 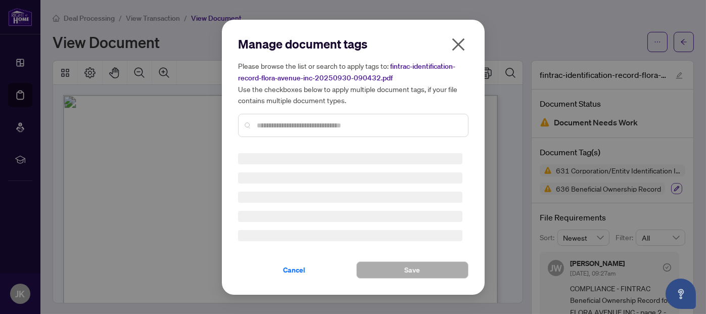 What do you see at coordinates (680, 293) in the screenshot?
I see `button: Open asap` at bounding box center [680, 293].